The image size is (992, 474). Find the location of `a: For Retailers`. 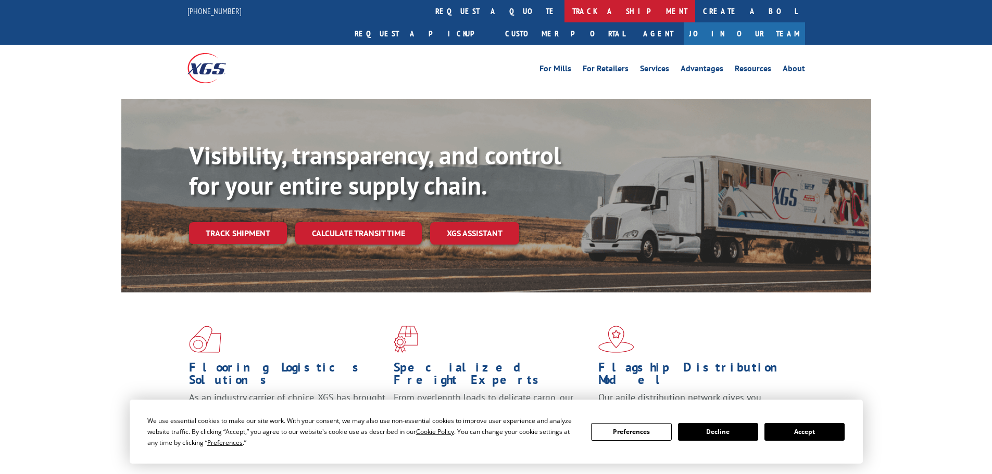

a: For Retailers is located at coordinates (606, 70).